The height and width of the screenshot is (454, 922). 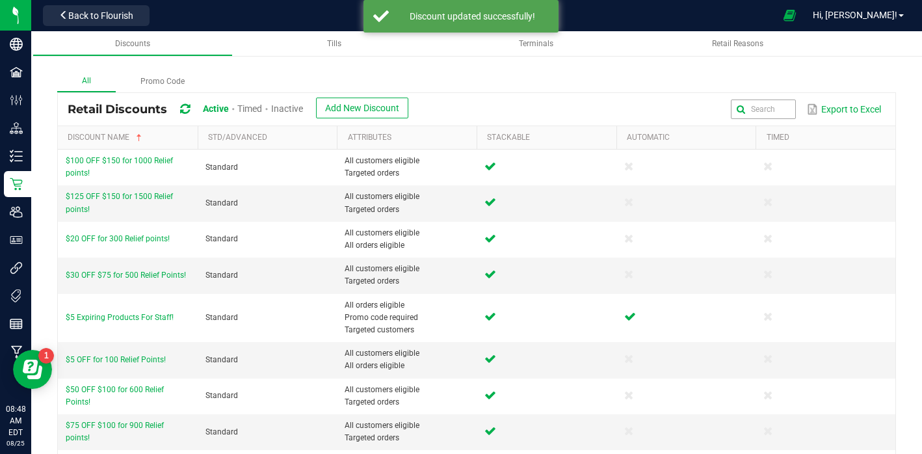 I want to click on span: $5 OFF for 100 Relief Points!, so click(x=116, y=360).